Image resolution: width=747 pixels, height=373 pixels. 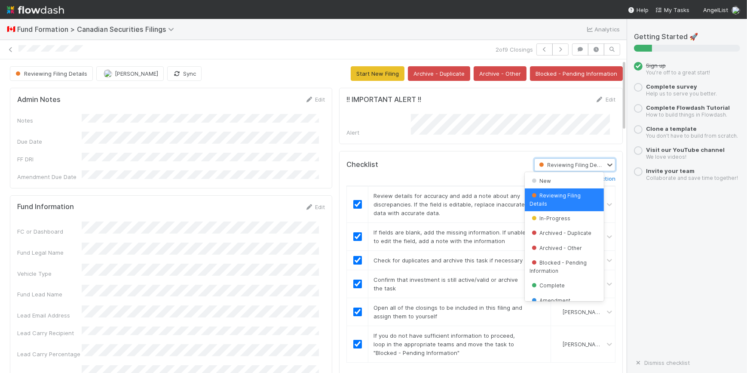 What do you see at coordinates (671, 86) in the screenshot?
I see `a: Complete survey` at bounding box center [671, 86].